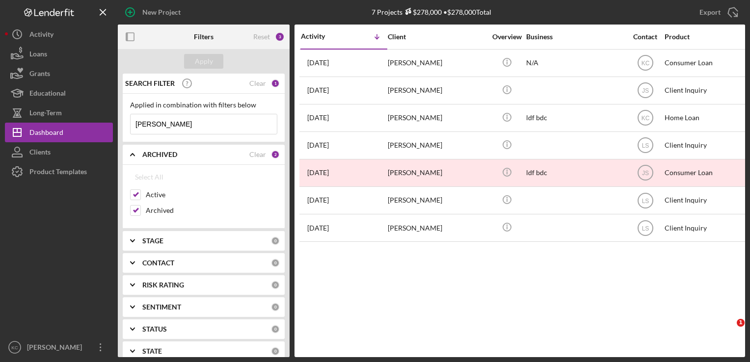 The image size is (750, 362). What do you see at coordinates (59, 132) in the screenshot?
I see `button: Dashboard` at bounding box center [59, 132].